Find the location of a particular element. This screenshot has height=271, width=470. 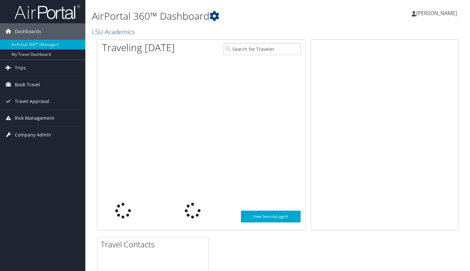

a: LSU Academics is located at coordinates (114, 32).